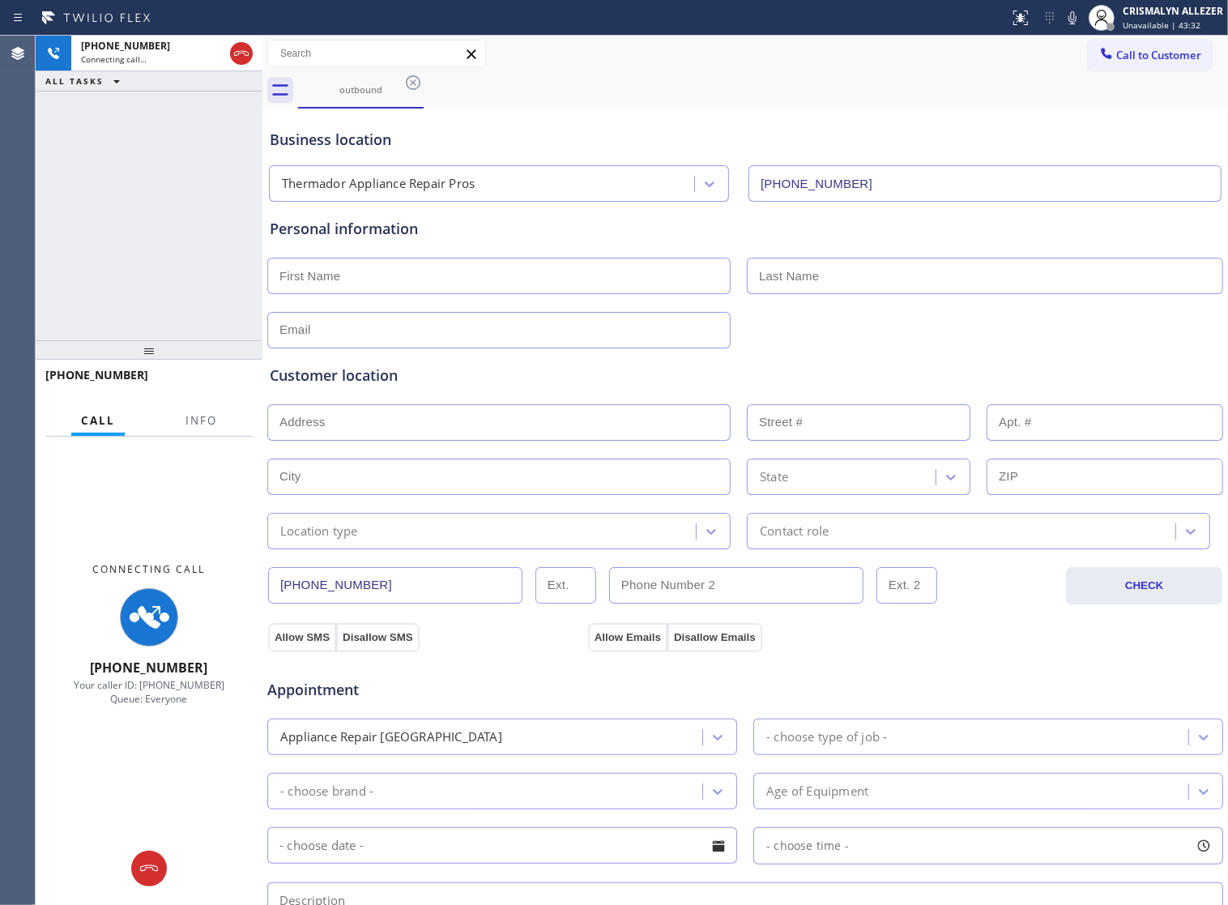 The height and width of the screenshot is (905, 1228). Describe the element at coordinates (1105, 476) in the screenshot. I see `input: ZIP` at that location.